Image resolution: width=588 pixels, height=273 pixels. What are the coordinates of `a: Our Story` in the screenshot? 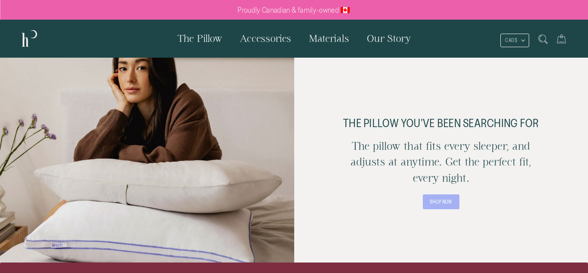 It's located at (389, 38).